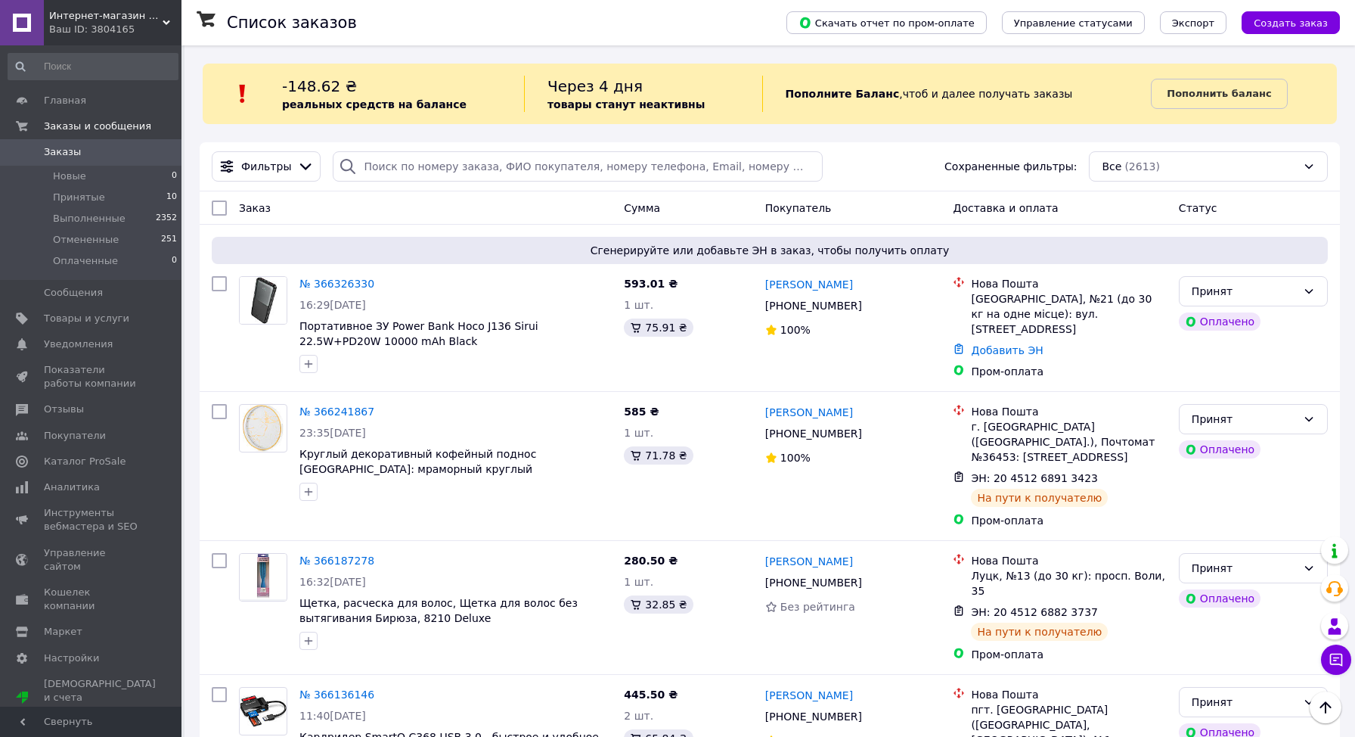  What do you see at coordinates (818, 607) in the screenshot?
I see `span: Без рейтинга` at bounding box center [818, 607].